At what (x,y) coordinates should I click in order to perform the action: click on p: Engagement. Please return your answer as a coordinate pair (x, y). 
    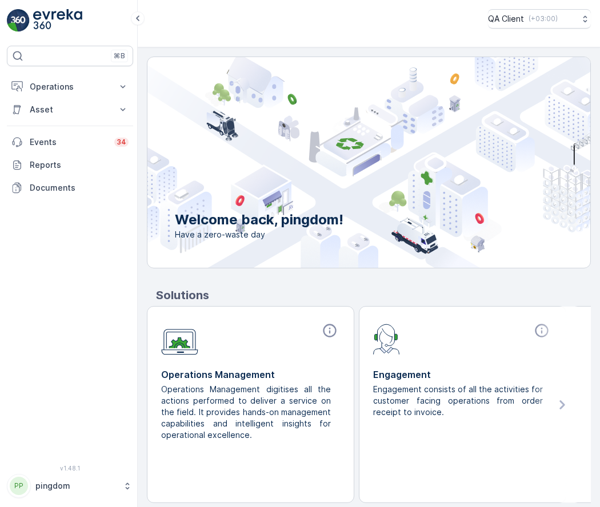
    Looking at the image, I should click on (462, 375).